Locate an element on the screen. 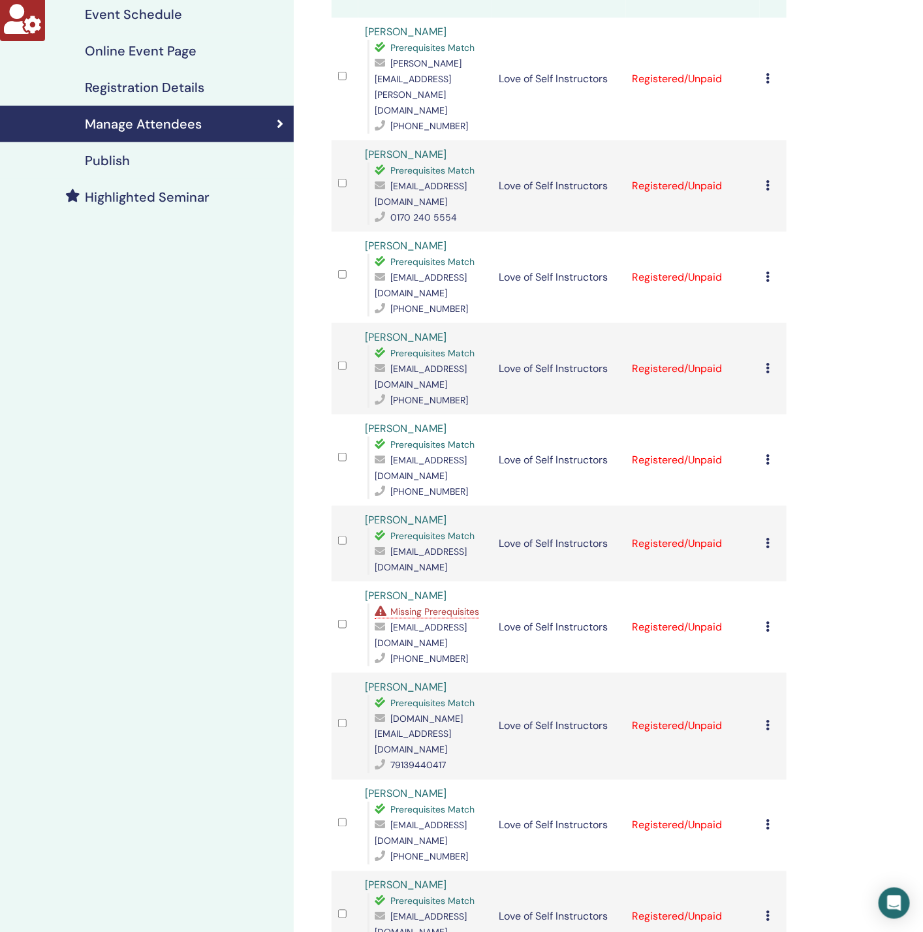 The height and width of the screenshot is (932, 923). h4: Registration Details is located at coordinates (144, 87).